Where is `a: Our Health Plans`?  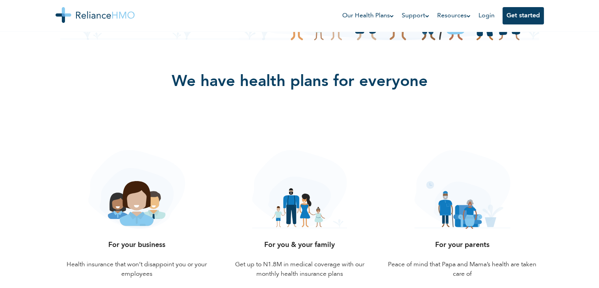
a: Our Health Plans is located at coordinates (368, 16).